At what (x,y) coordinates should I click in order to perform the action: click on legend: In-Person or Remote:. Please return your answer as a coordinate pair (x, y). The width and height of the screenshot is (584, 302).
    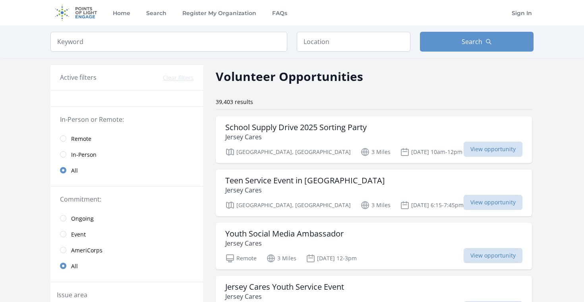
    Looking at the image, I should click on (127, 119).